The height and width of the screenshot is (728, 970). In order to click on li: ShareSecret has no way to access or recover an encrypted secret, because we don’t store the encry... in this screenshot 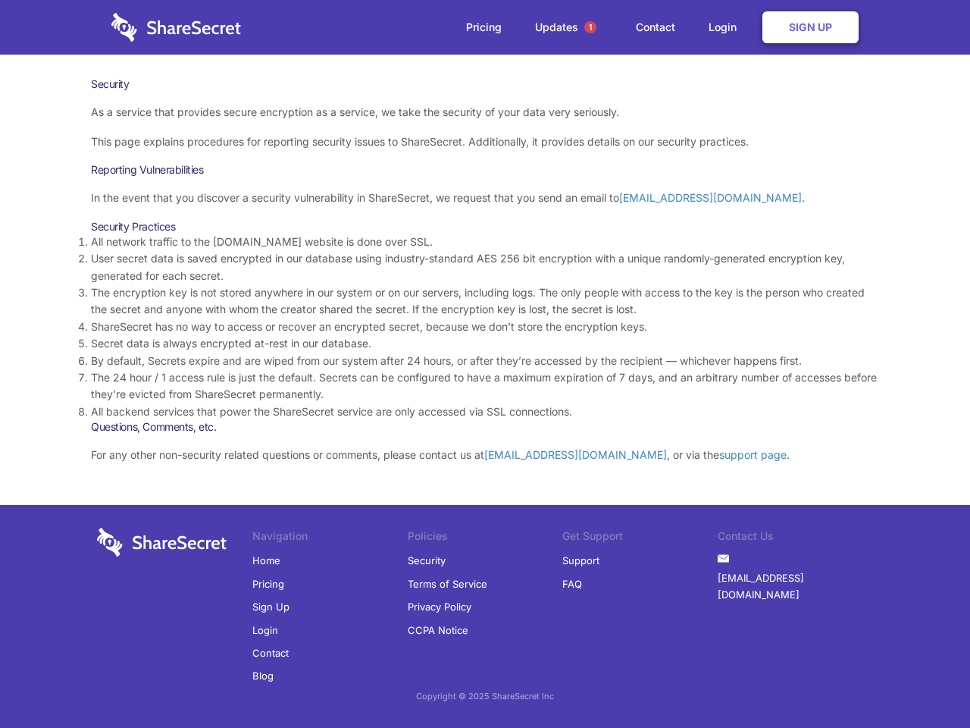, I will do `click(485, 327)`.